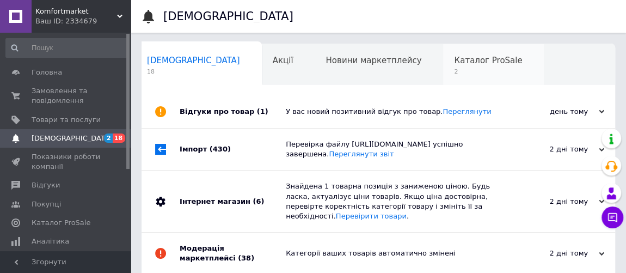 The height and width of the screenshot is (273, 626). Describe the element at coordinates (46, 185) in the screenshot. I see `span: Відгуки` at that location.